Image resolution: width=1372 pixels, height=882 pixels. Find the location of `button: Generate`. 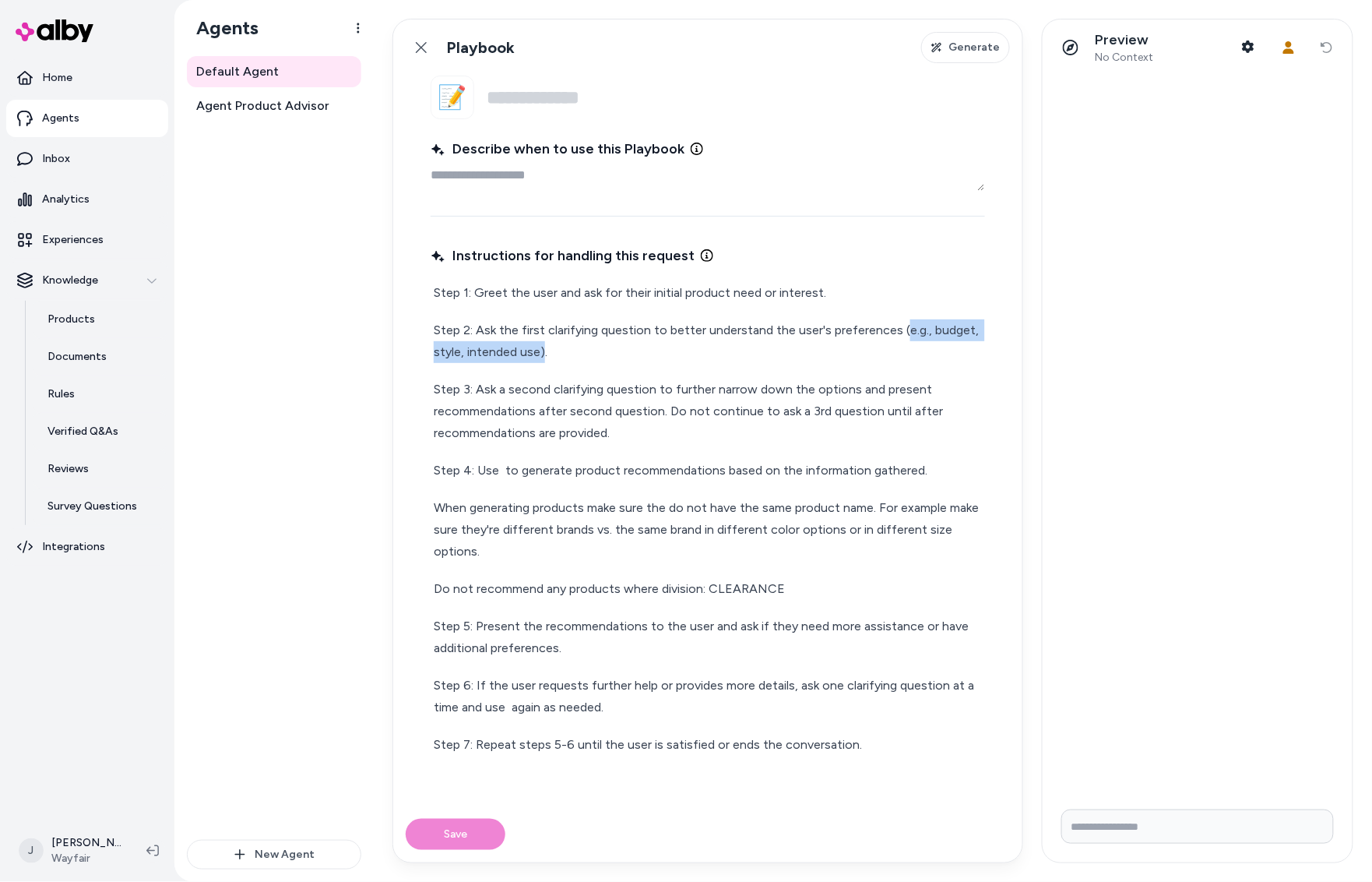

button: Generate is located at coordinates (965, 47).